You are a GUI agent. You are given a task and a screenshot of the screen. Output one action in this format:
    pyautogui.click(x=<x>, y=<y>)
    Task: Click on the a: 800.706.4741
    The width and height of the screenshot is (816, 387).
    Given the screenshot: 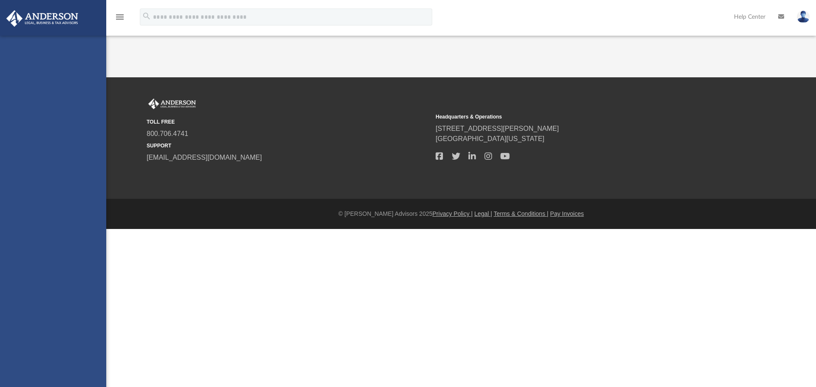 What is the action you would take?
    pyautogui.click(x=167, y=133)
    